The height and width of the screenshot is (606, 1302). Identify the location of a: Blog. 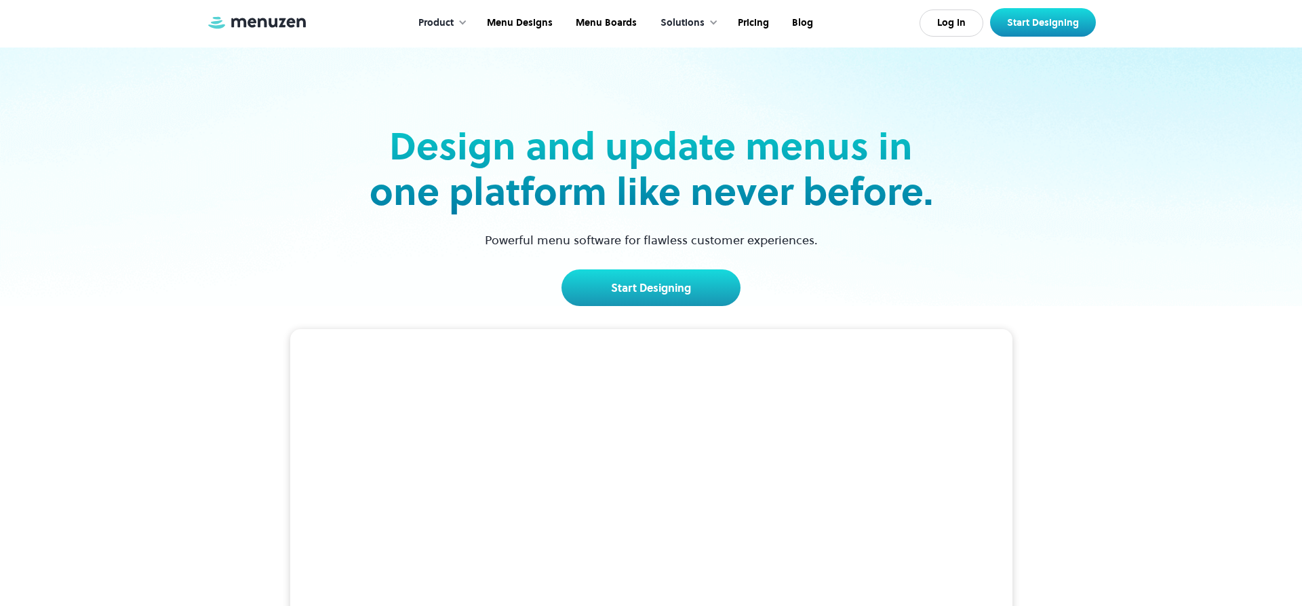
(801, 23).